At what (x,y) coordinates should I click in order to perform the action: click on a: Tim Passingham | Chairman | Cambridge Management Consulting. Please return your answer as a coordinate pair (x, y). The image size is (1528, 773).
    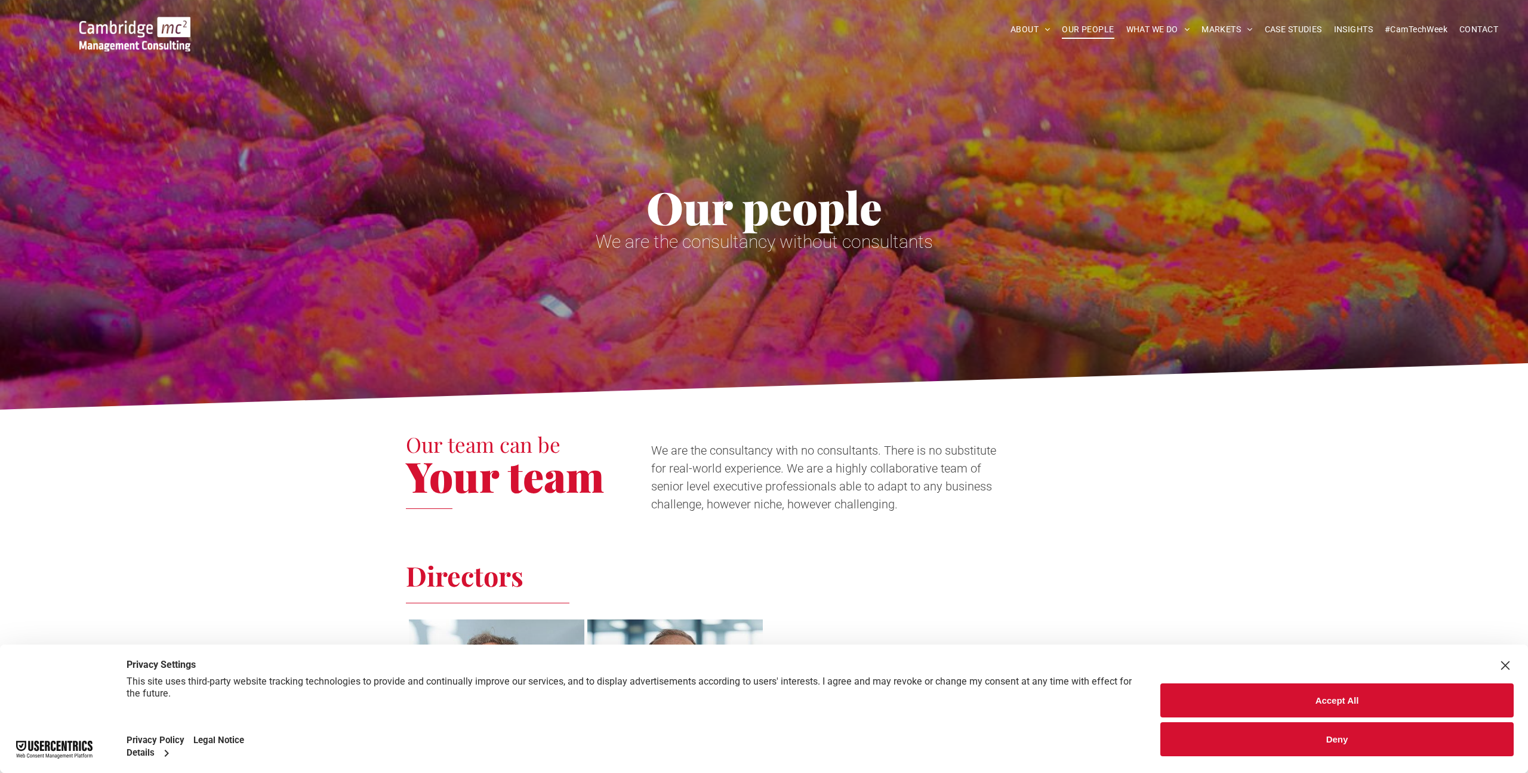
    Looking at the image, I should click on (497, 691).